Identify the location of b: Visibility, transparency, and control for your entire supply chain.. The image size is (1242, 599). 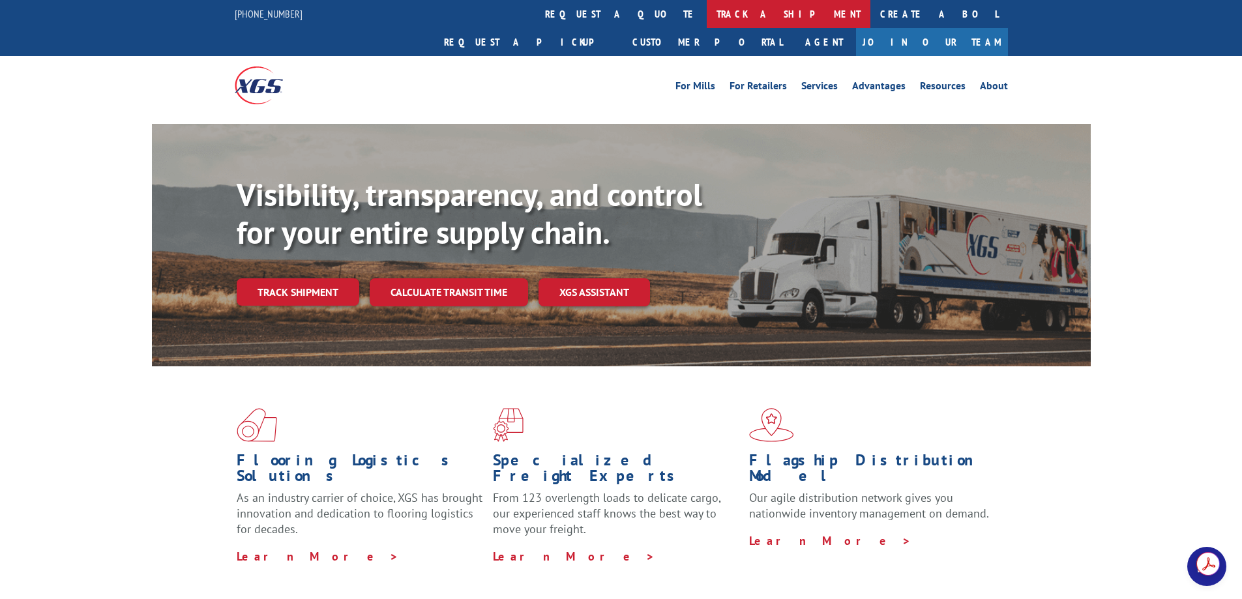
(469, 213).